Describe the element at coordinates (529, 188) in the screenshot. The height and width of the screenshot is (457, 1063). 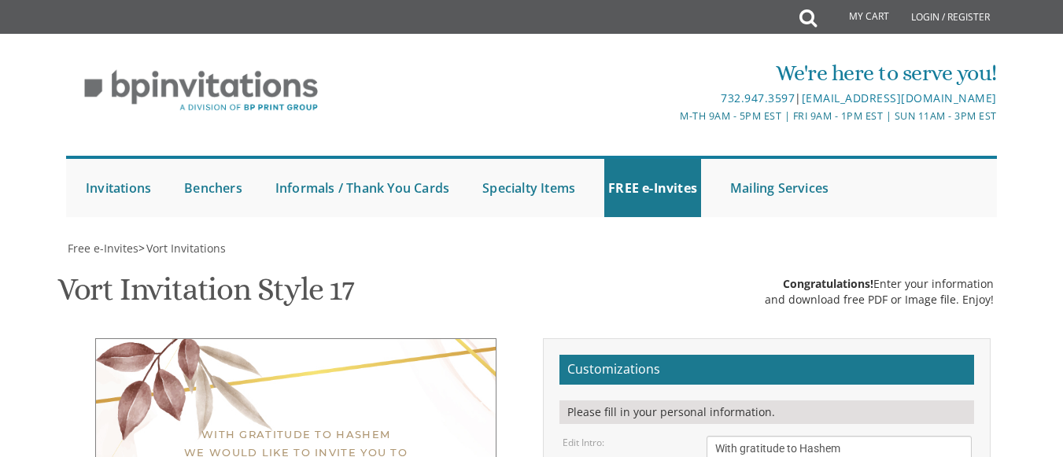
I see `a: Specialty Items` at that location.